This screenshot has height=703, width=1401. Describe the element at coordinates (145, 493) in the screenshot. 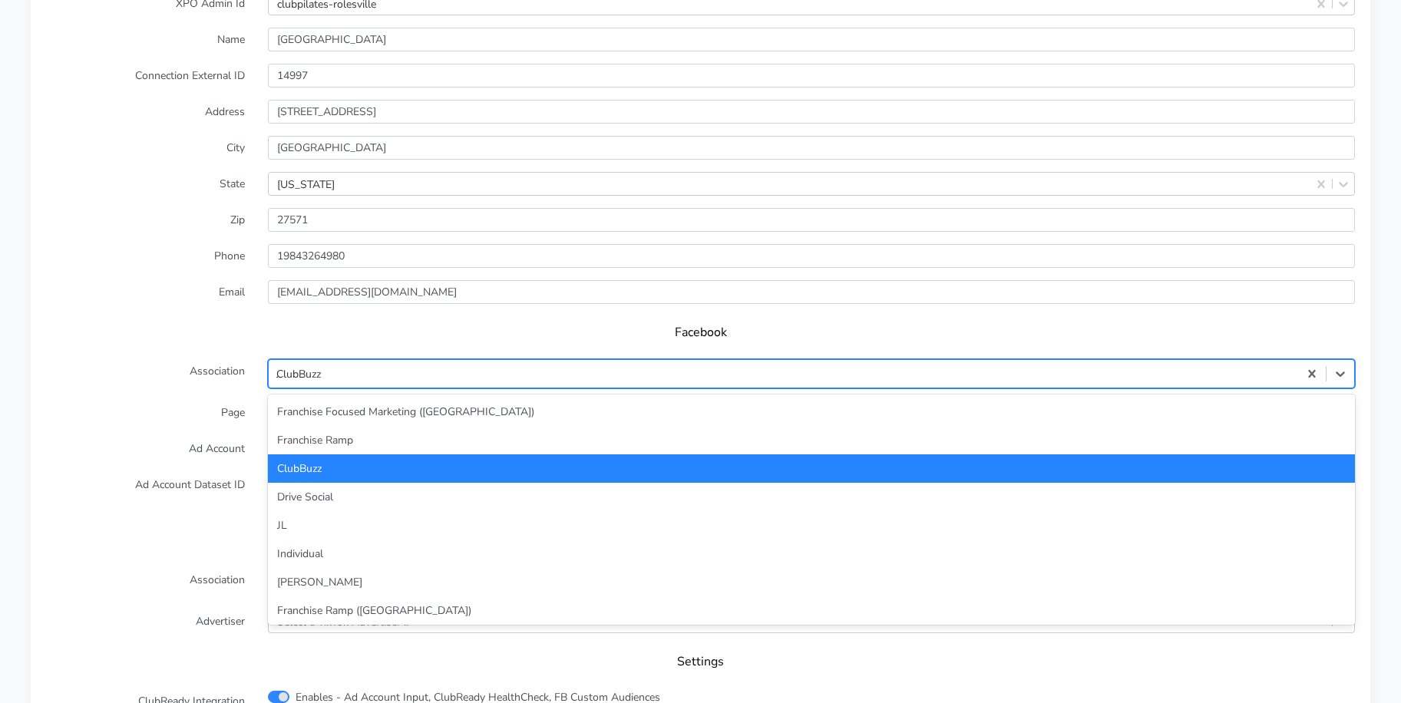

I see `label: Ad Account Dataset ID` at that location.